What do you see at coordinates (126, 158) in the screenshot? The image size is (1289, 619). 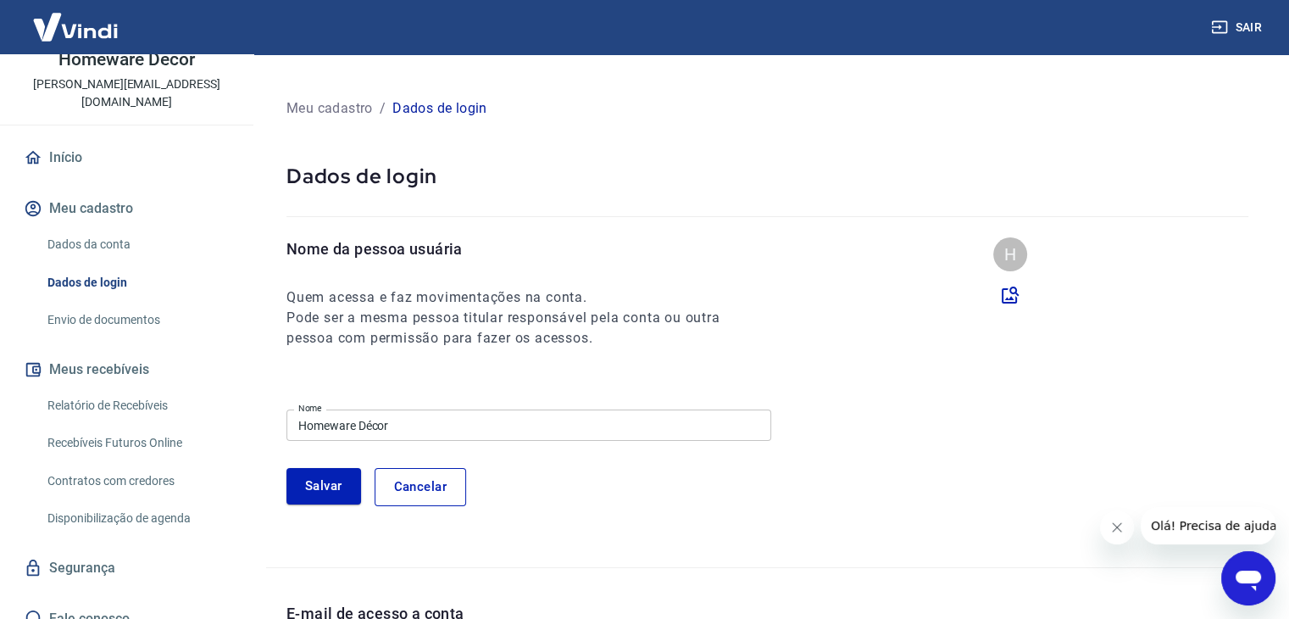 I see `a: Início` at bounding box center [126, 158].